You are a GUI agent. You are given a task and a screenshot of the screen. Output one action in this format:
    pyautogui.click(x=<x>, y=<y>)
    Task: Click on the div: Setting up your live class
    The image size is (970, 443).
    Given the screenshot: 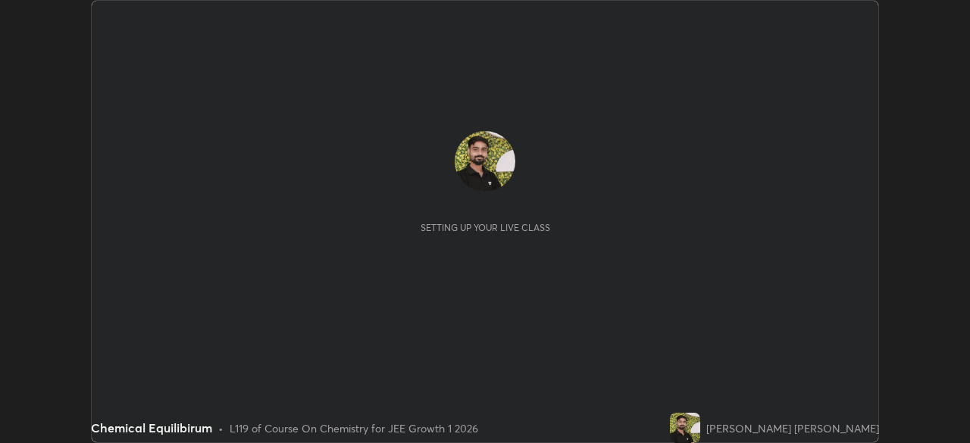 What is the action you would take?
    pyautogui.click(x=485, y=227)
    